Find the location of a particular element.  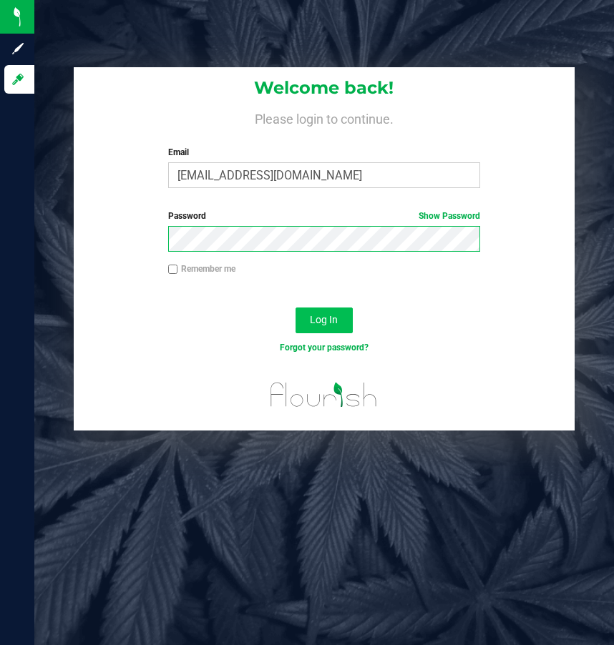

span: Password is located at coordinates (187, 216).